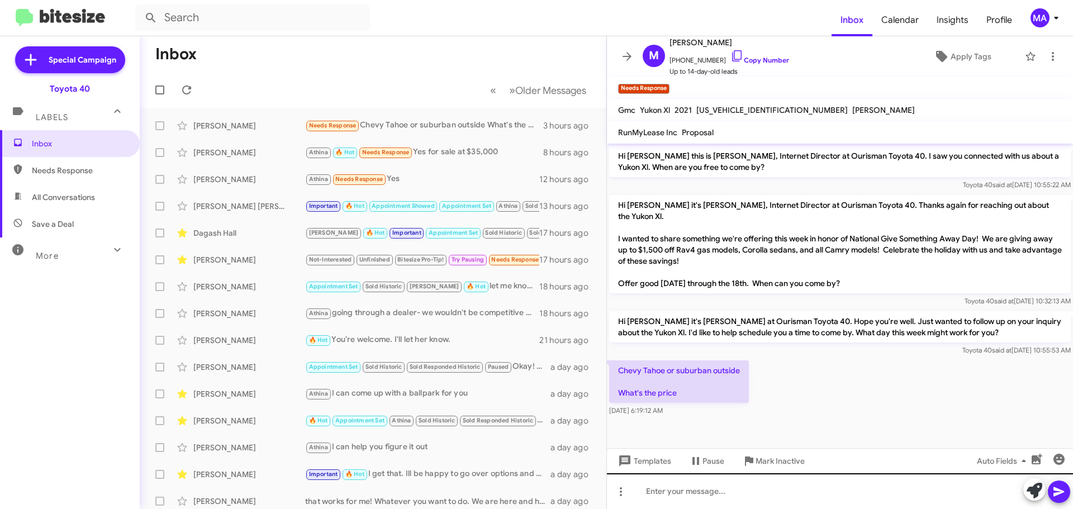 This screenshot has width=1073, height=509. Describe the element at coordinates (655, 110) in the screenshot. I see `span: Yukon Xl` at that location.